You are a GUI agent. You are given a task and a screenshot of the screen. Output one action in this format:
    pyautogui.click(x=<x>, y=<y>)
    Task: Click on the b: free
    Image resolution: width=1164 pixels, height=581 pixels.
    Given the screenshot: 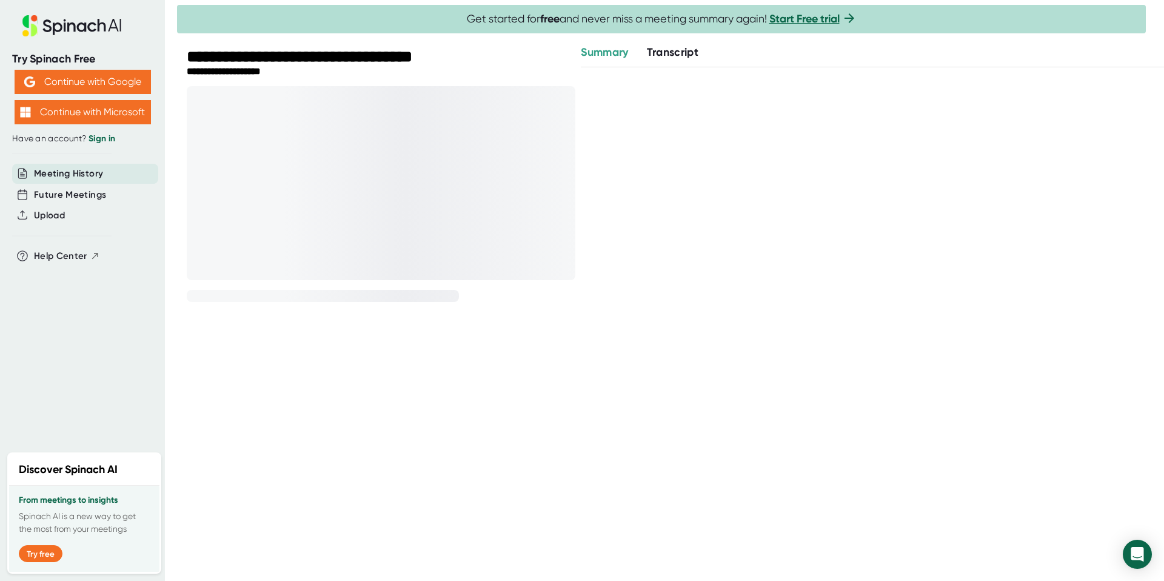 What is the action you would take?
    pyautogui.click(x=550, y=19)
    